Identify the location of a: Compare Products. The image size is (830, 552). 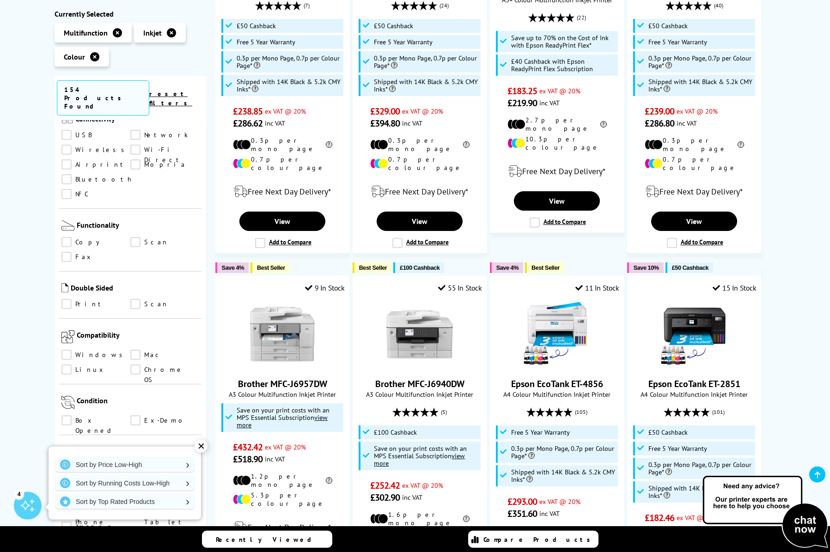
(533, 539).